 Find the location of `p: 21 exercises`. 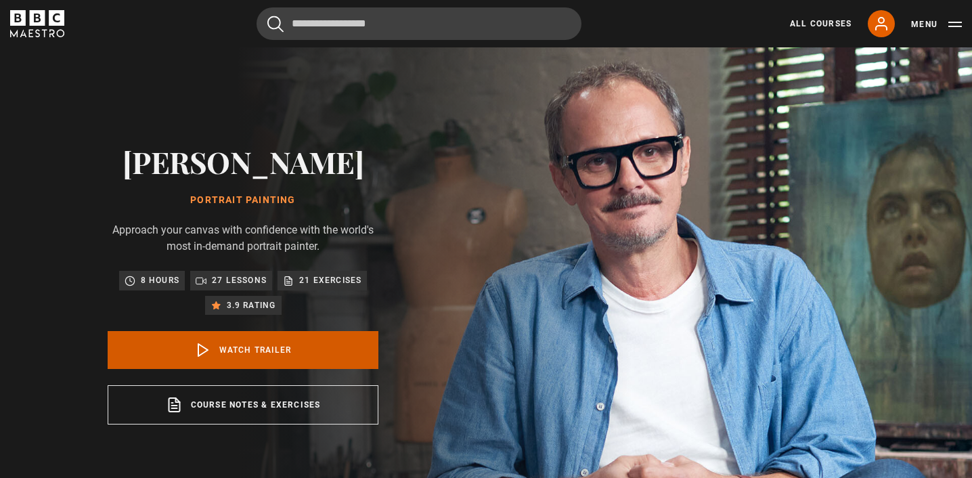

p: 21 exercises is located at coordinates (330, 280).